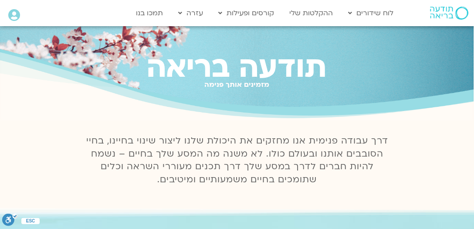  Describe the element at coordinates (449, 13) in the screenshot. I see `img: תודעה בריאה` at that location.